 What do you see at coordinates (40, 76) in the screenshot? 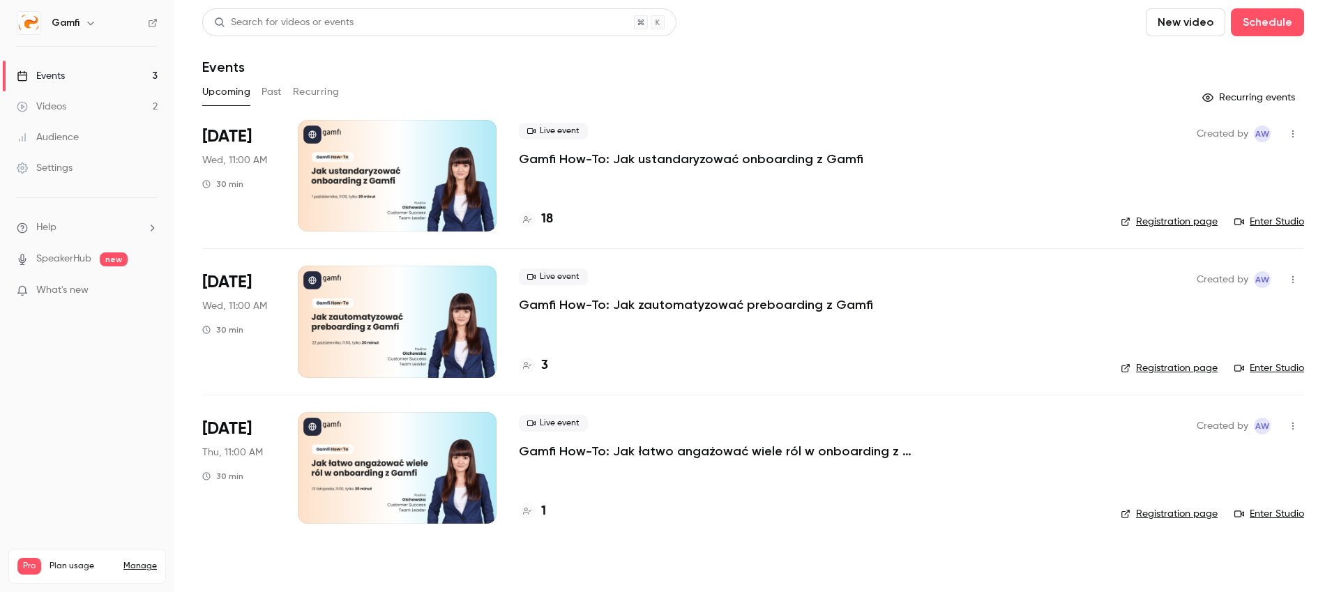
I see `div: Events` at bounding box center [40, 76].